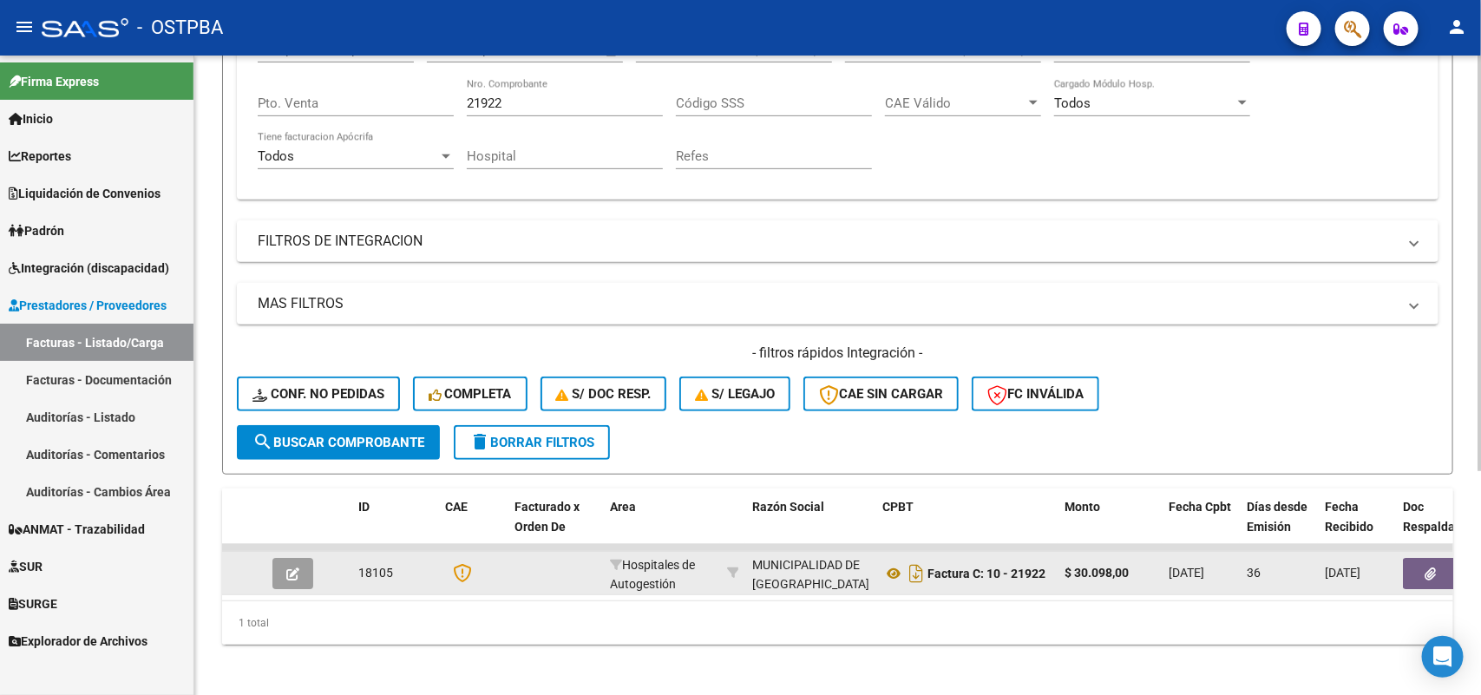 Image resolution: width=1481 pixels, height=695 pixels. I want to click on i: Descargar documento, so click(916, 573).